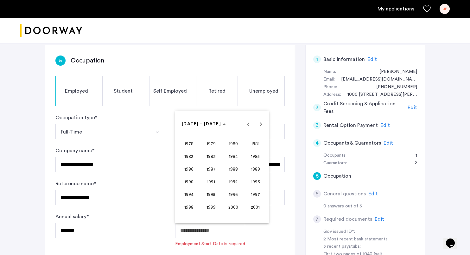 Image resolution: width=470 pixels, height=255 pixels. Describe the element at coordinates (211, 143) in the screenshot. I see `span: 1979` at that location.